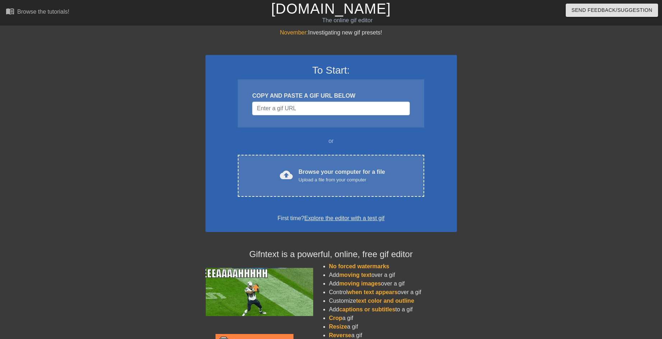 The height and width of the screenshot is (339, 662). Describe the element at coordinates (294, 32) in the screenshot. I see `span: November:` at that location.